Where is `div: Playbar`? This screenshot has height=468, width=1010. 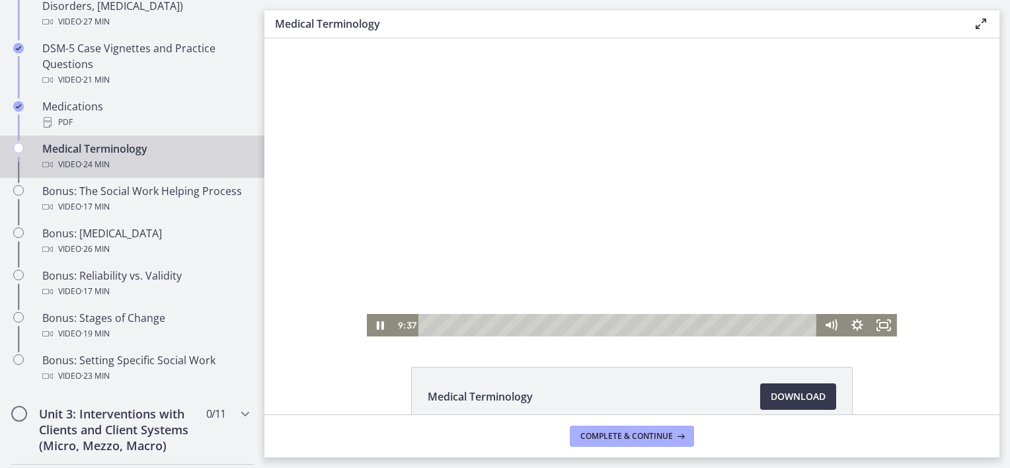 div: Playbar is located at coordinates (355, 287).